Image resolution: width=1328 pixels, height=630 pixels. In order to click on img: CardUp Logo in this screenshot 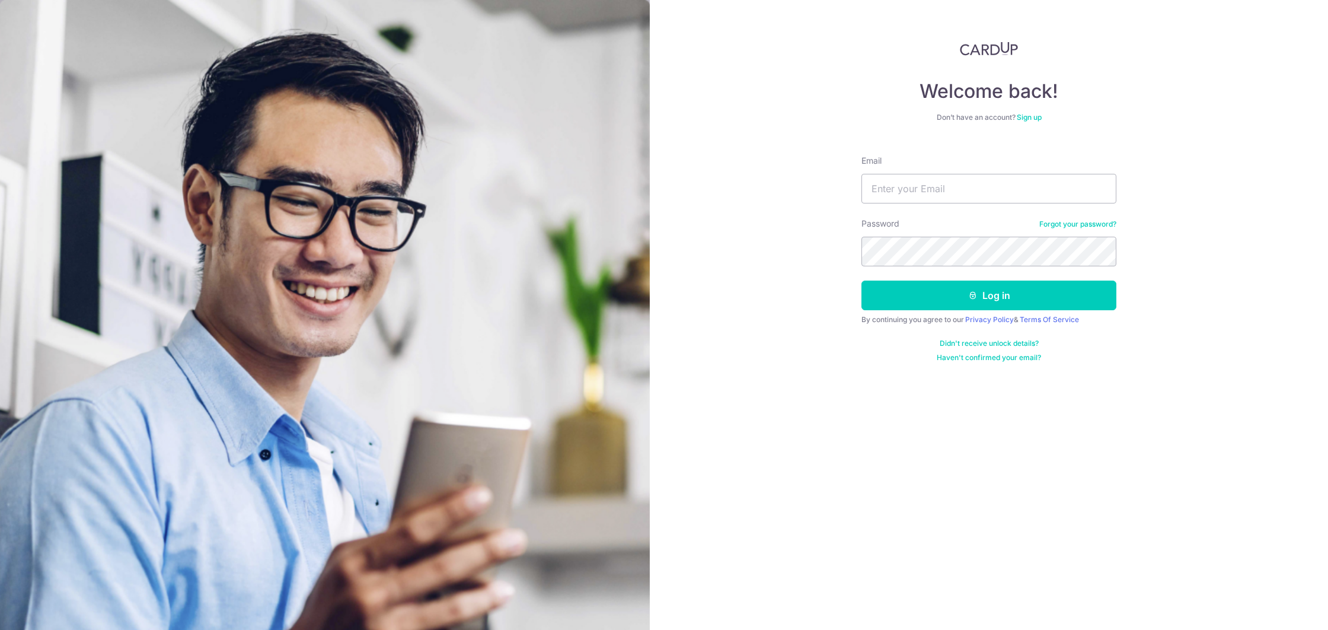, I will do `click(989, 49)`.